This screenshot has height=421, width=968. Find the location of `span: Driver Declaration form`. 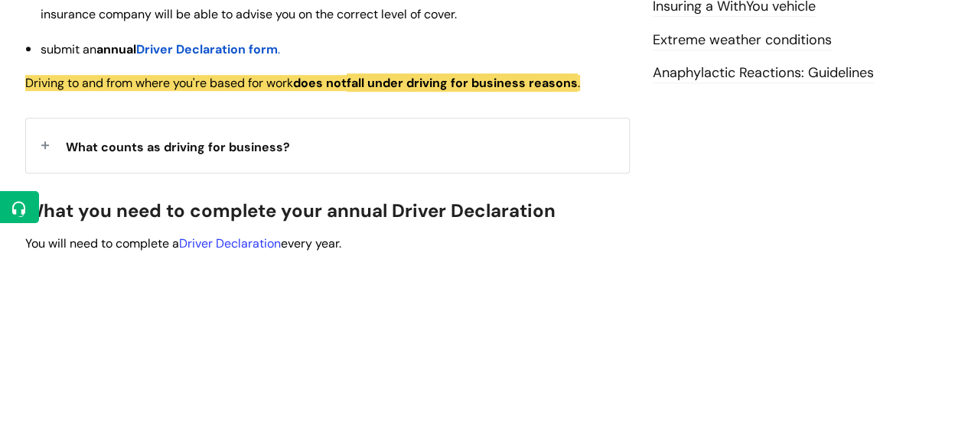

span: Driver Declaration form is located at coordinates (207, 49).